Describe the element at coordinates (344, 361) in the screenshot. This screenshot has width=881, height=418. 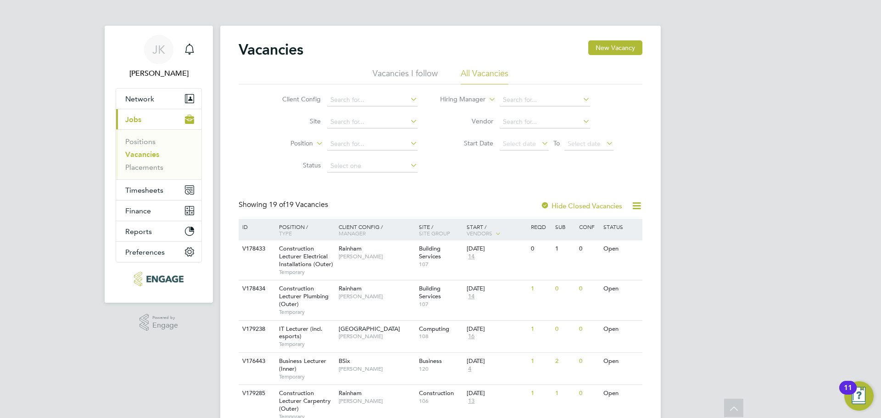
I see `span: BSix` at that location.